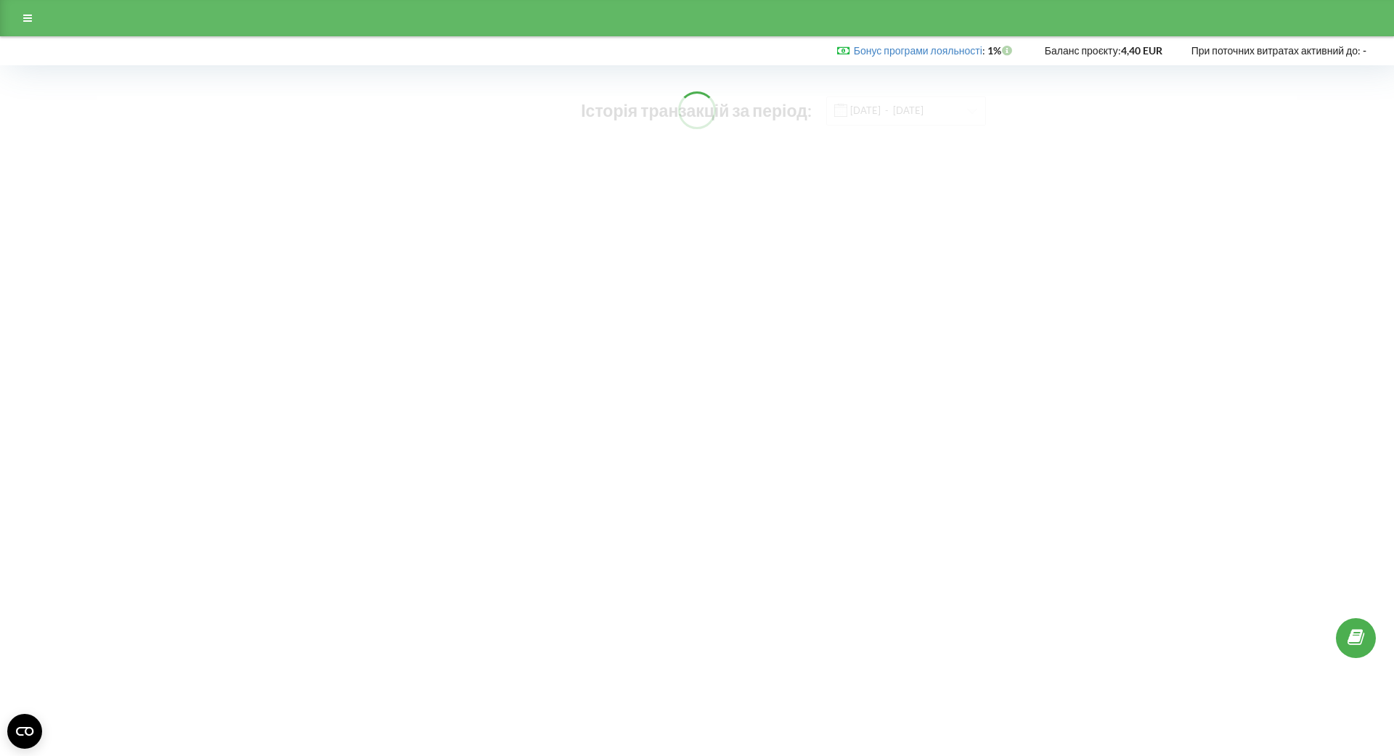  What do you see at coordinates (1275, 50) in the screenshot?
I see `span: При поточних витратах активний до:` at bounding box center [1275, 50].